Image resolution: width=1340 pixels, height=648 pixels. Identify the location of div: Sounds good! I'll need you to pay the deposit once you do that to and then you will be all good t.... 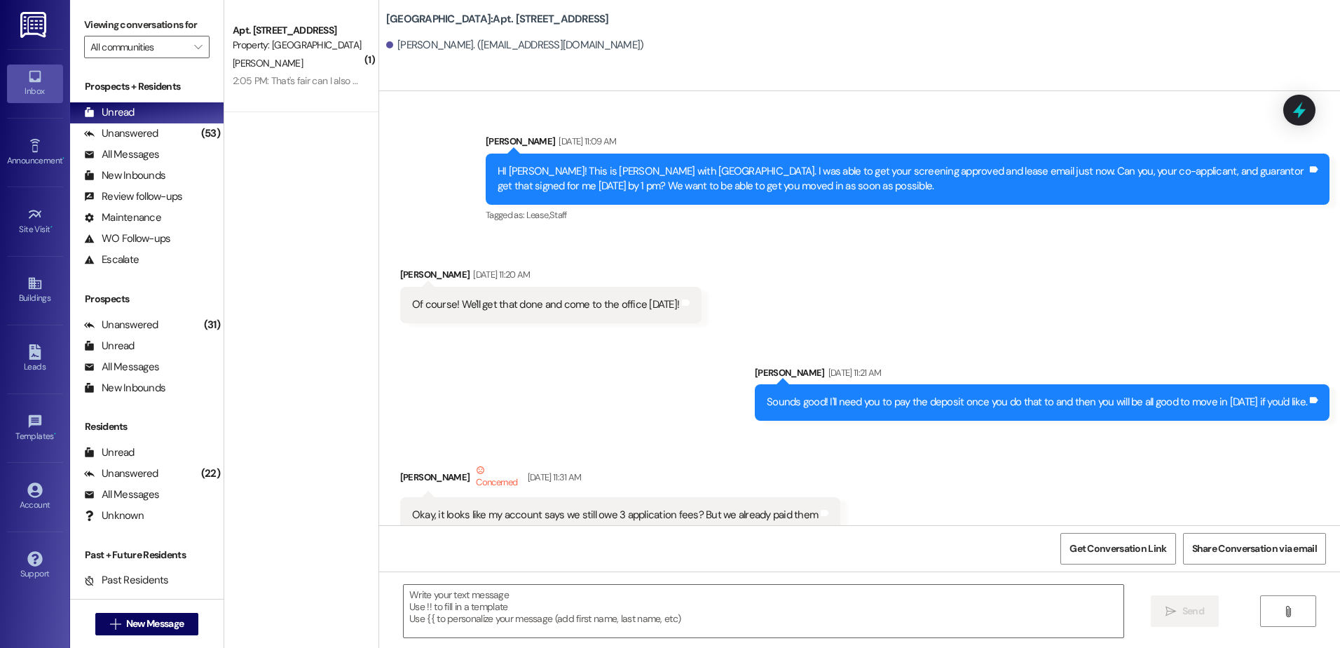
(1037, 402).